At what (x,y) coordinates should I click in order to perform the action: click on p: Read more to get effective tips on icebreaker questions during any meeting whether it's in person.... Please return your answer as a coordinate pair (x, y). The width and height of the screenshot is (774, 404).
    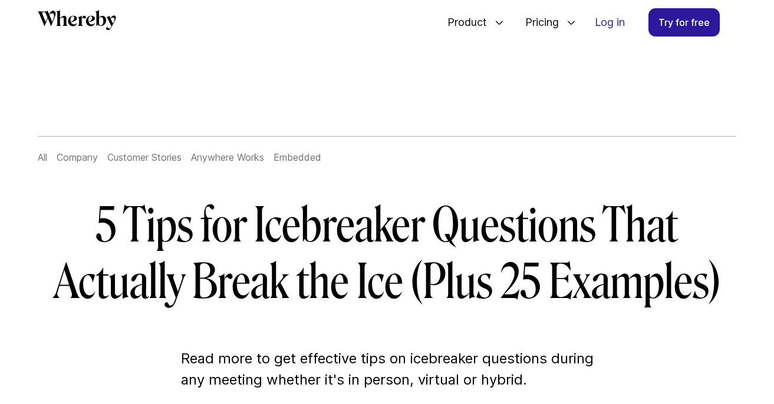
    Looking at the image, I should click on (387, 370).